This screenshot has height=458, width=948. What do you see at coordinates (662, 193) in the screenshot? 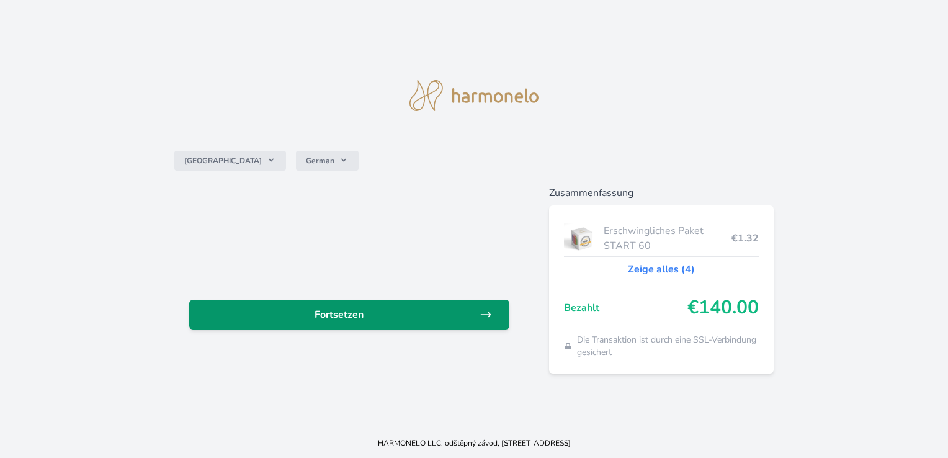
I see `h6: Zusammenfassung` at bounding box center [662, 193].